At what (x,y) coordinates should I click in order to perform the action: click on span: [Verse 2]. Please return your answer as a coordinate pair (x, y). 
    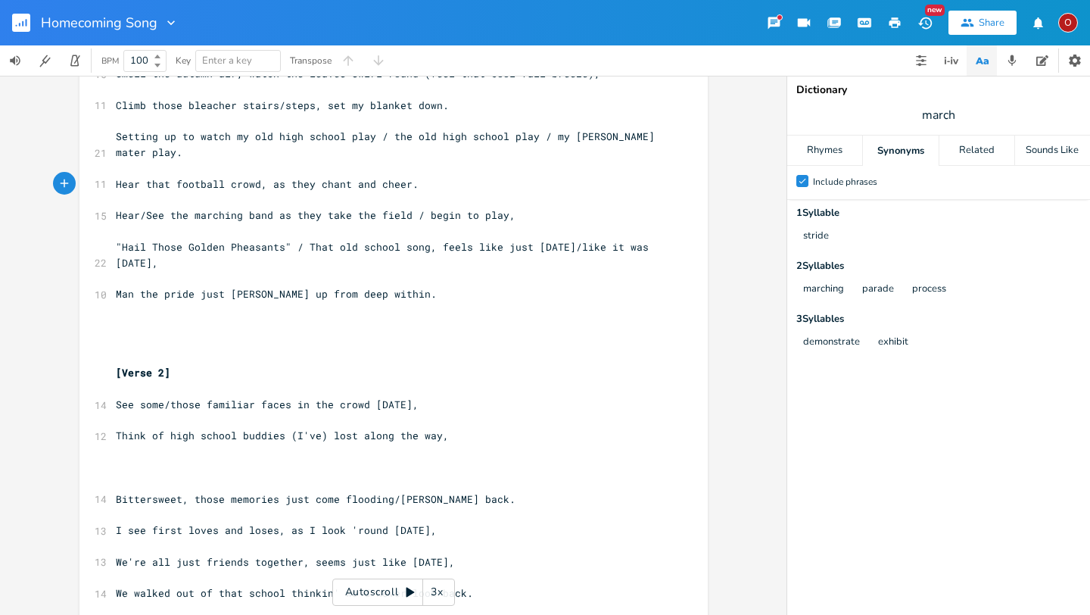
    Looking at the image, I should click on (143, 372).